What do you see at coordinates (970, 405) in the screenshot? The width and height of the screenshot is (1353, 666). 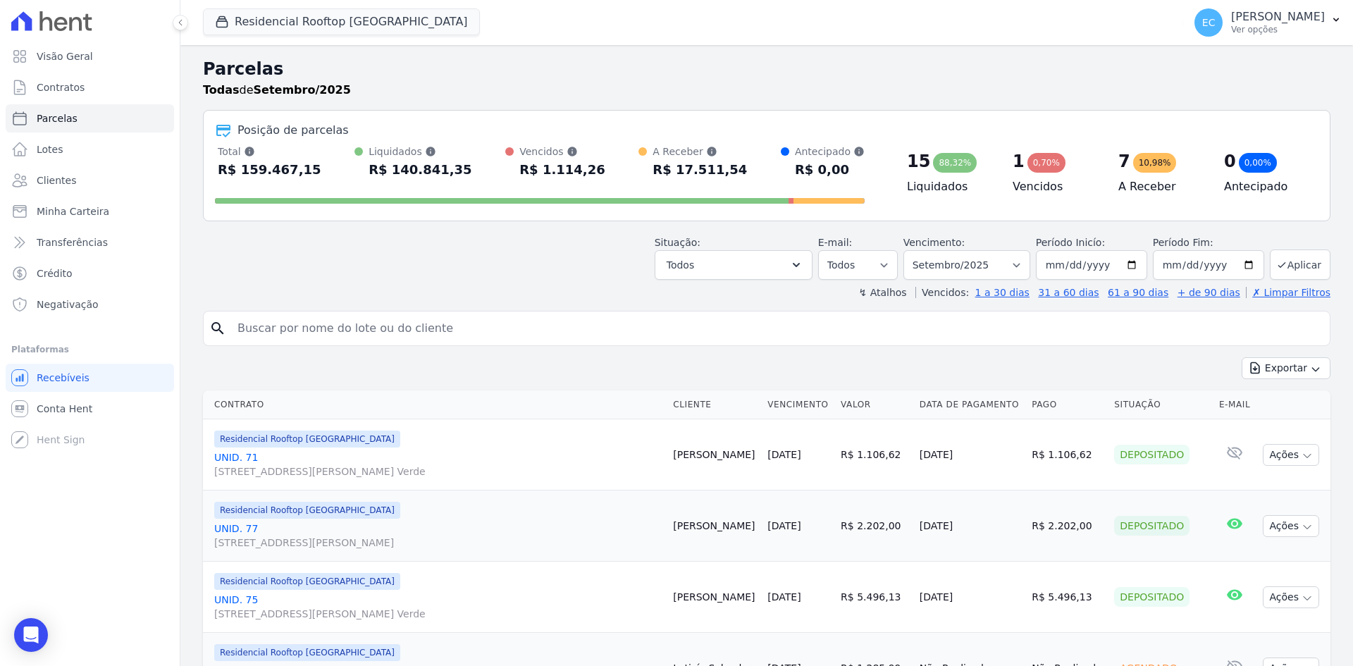 I see `th: Data de Pagamento` at bounding box center [970, 405].